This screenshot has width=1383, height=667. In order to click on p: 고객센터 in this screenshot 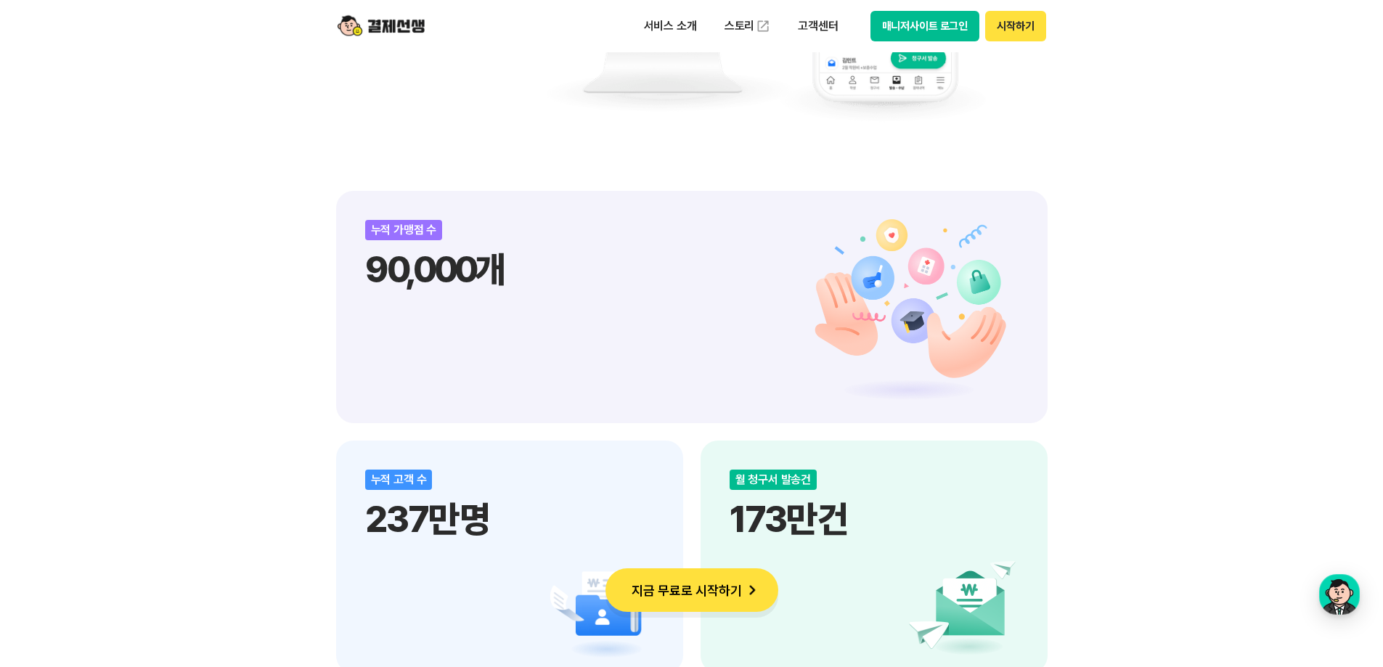, I will do `click(817, 26)`.